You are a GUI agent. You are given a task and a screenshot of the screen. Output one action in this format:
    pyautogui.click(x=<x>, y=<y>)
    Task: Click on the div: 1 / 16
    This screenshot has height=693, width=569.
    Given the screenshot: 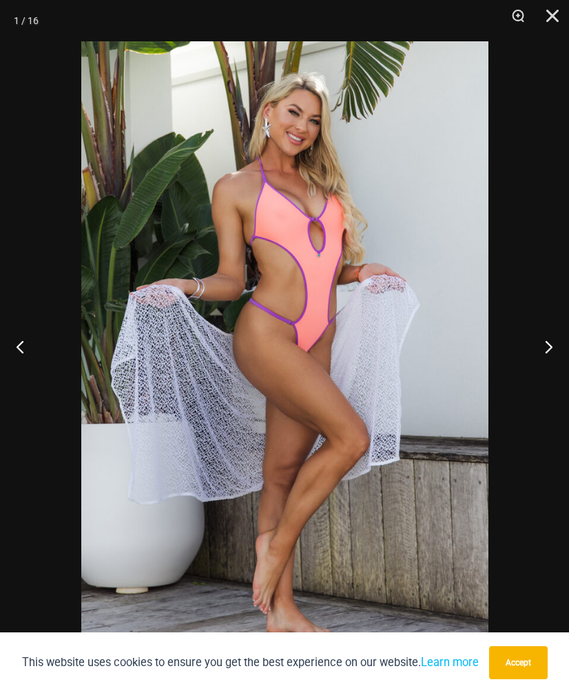 What is the action you would take?
    pyautogui.click(x=26, y=21)
    